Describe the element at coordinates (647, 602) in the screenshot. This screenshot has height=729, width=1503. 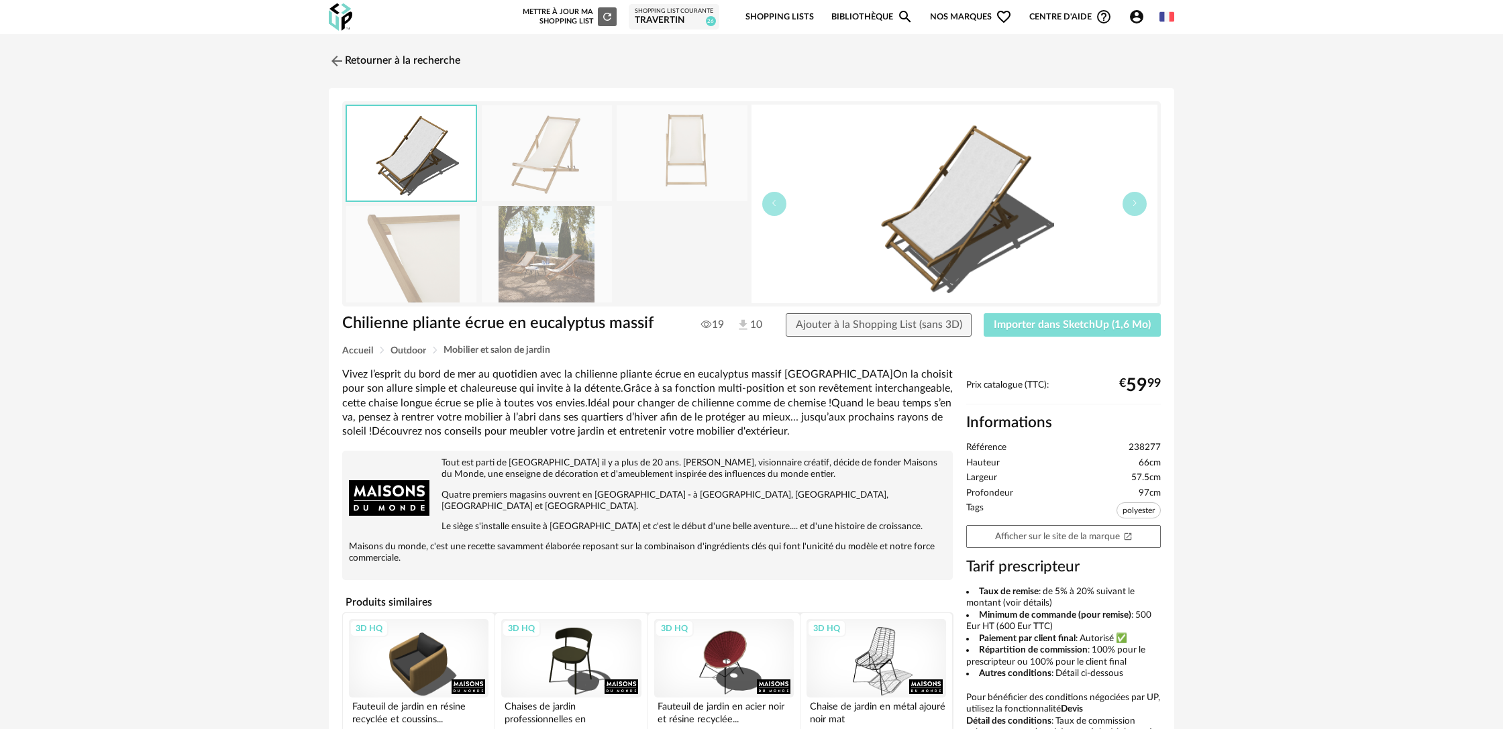
I see `h4: Produits similaires` at that location.